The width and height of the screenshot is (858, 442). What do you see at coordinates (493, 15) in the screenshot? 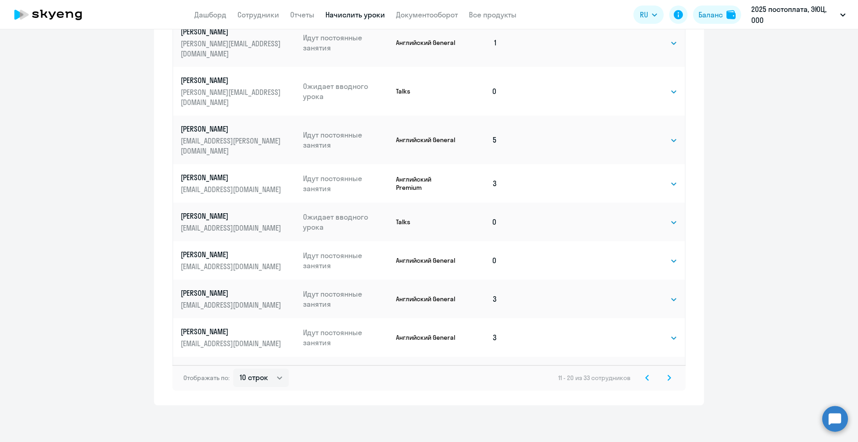
I see `a: Все продукты` at bounding box center [493, 15].